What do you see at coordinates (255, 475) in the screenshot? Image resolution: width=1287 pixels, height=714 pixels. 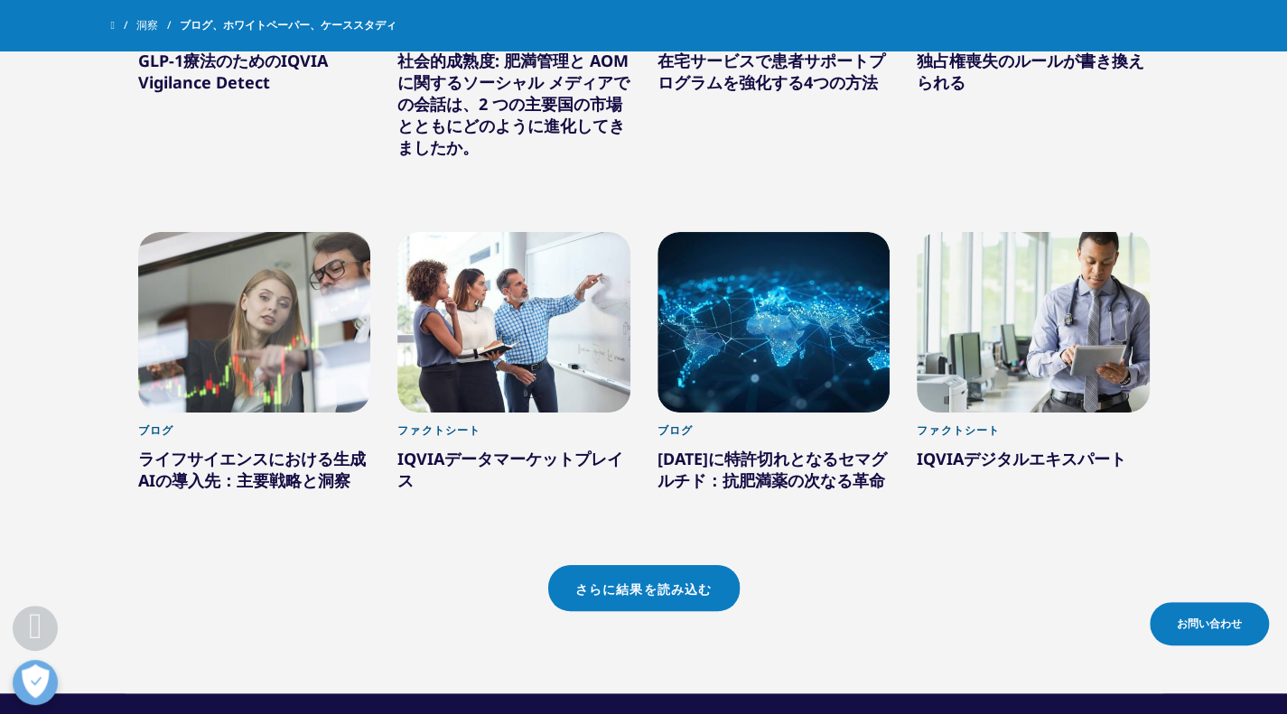 I see `a: ブログ ライフサイエンスにおける生成AIの導入先：主要戦略と洞察` at bounding box center [255, 475].